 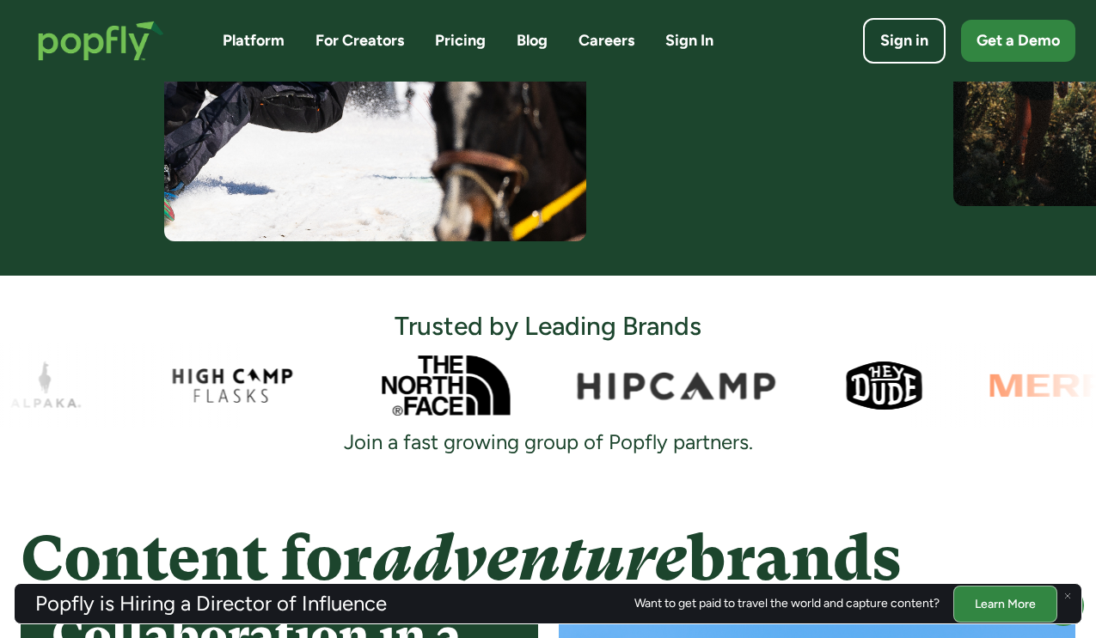 I want to click on a: For Creators, so click(x=359, y=40).